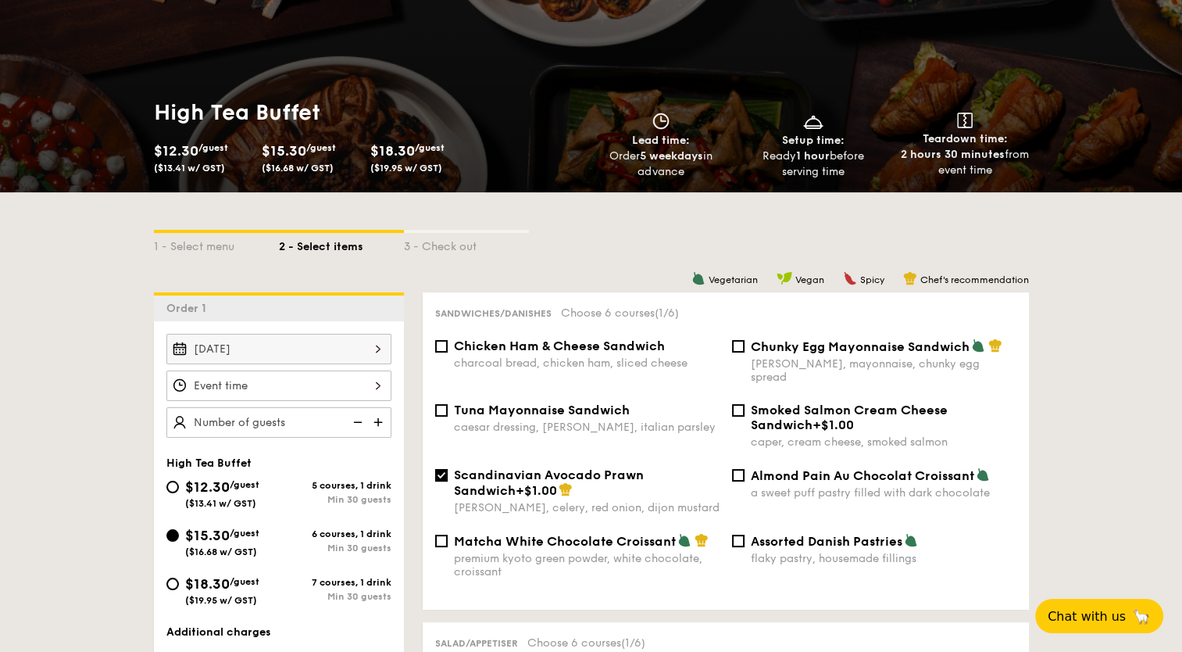 The image size is (1182, 652). What do you see at coordinates (809, 280) in the screenshot?
I see `span: Vegan` at bounding box center [809, 280].